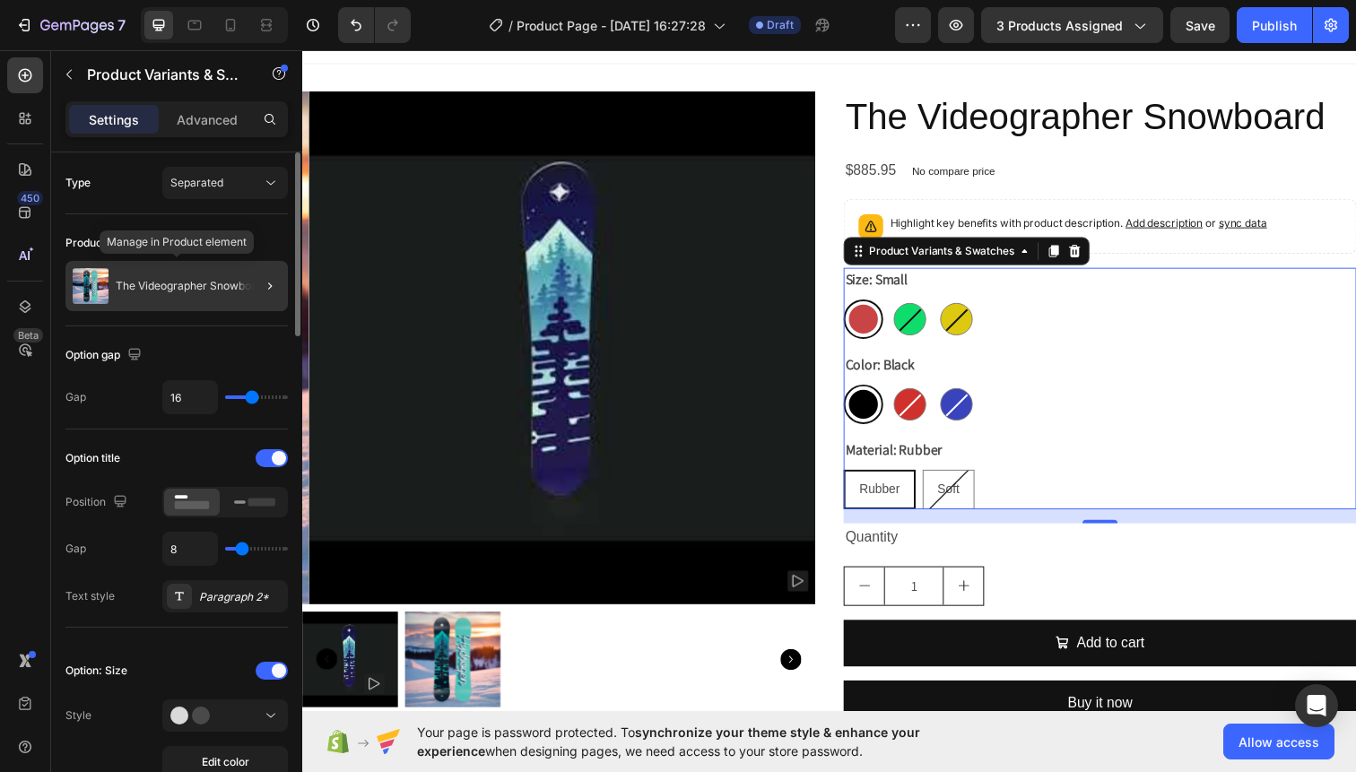 The image size is (1356, 772). I want to click on img: The top and bottom view of a snowboard. The top has view is turquoise and black with graphics of ..., so click(153, 623).